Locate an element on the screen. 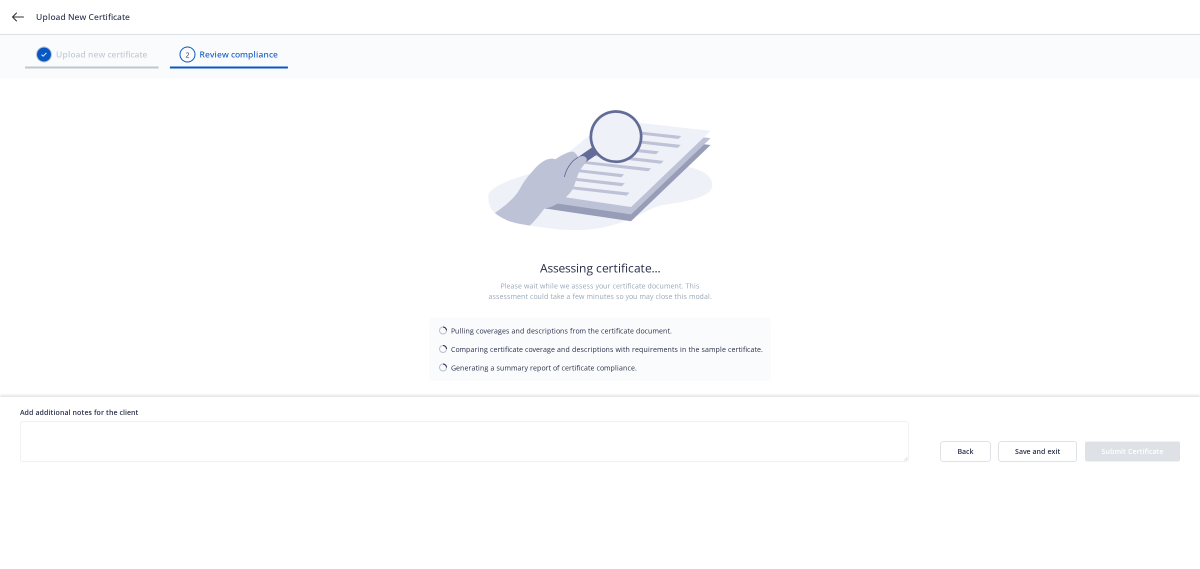 This screenshot has width=1200, height=569. button: Back is located at coordinates (966, 452).